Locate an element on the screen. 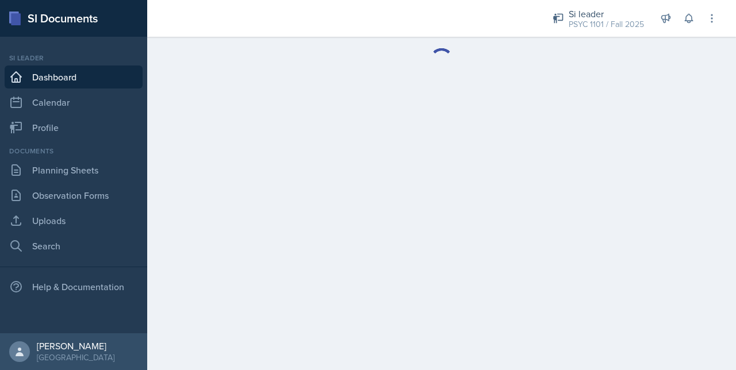 This screenshot has height=370, width=736. a: Dashboard is located at coordinates (74, 77).